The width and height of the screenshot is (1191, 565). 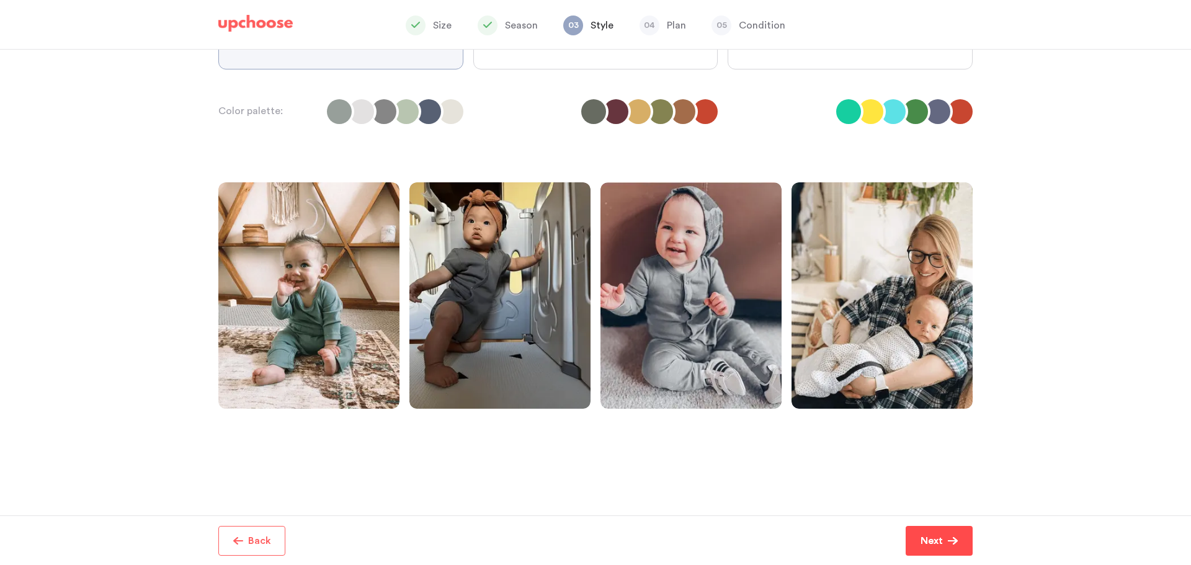 I want to click on button: Back, so click(x=252, y=541).